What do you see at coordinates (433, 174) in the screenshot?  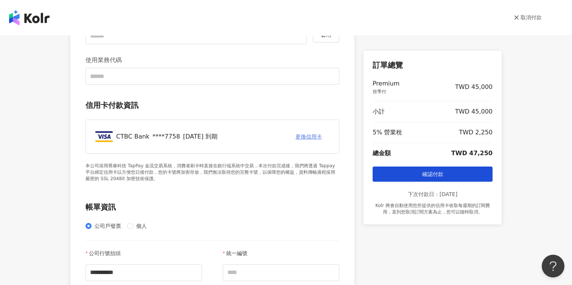 I see `button: 確認付款` at bounding box center [433, 174].